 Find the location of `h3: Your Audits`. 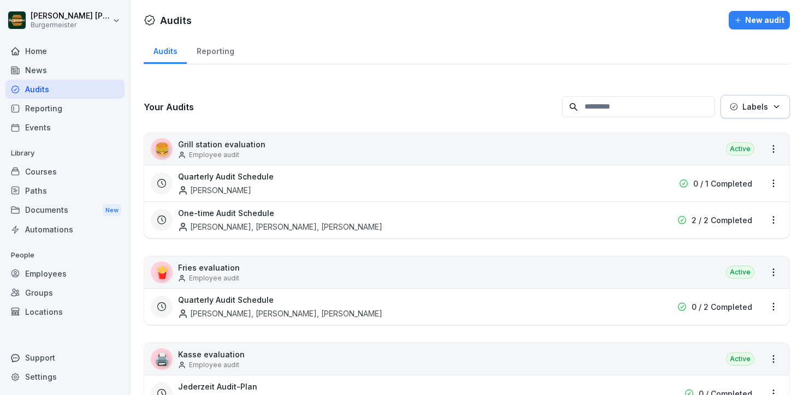

h3: Your Audits is located at coordinates (350, 107).